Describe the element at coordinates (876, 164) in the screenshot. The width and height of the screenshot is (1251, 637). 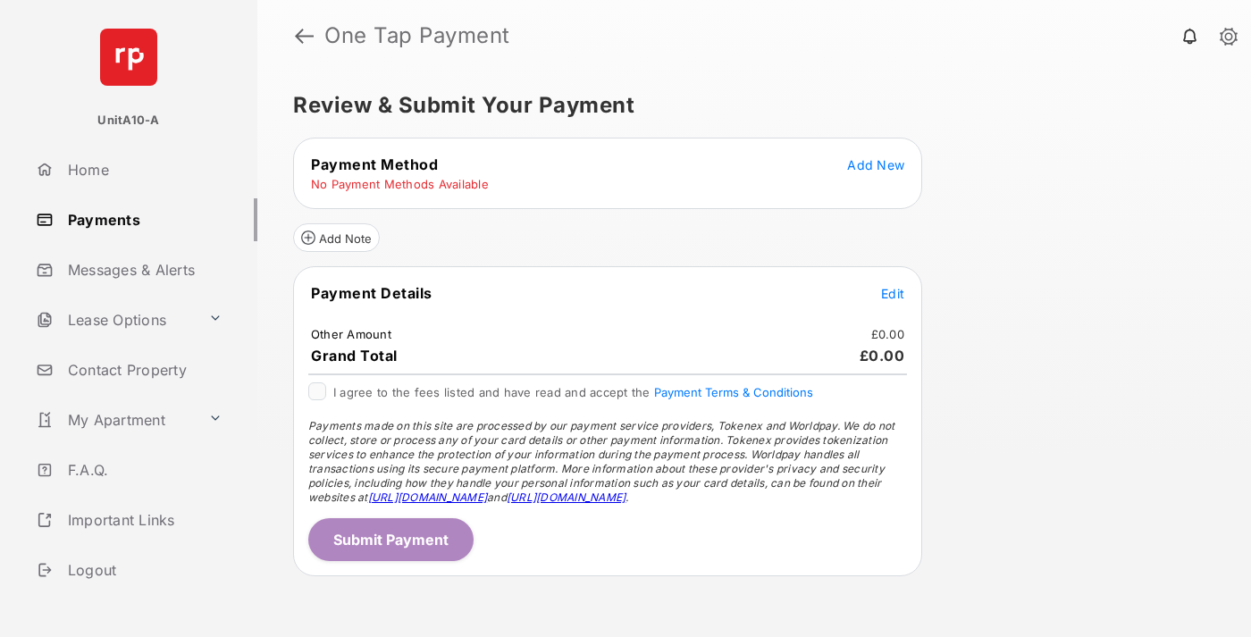
I see `span: Add New` at that location.